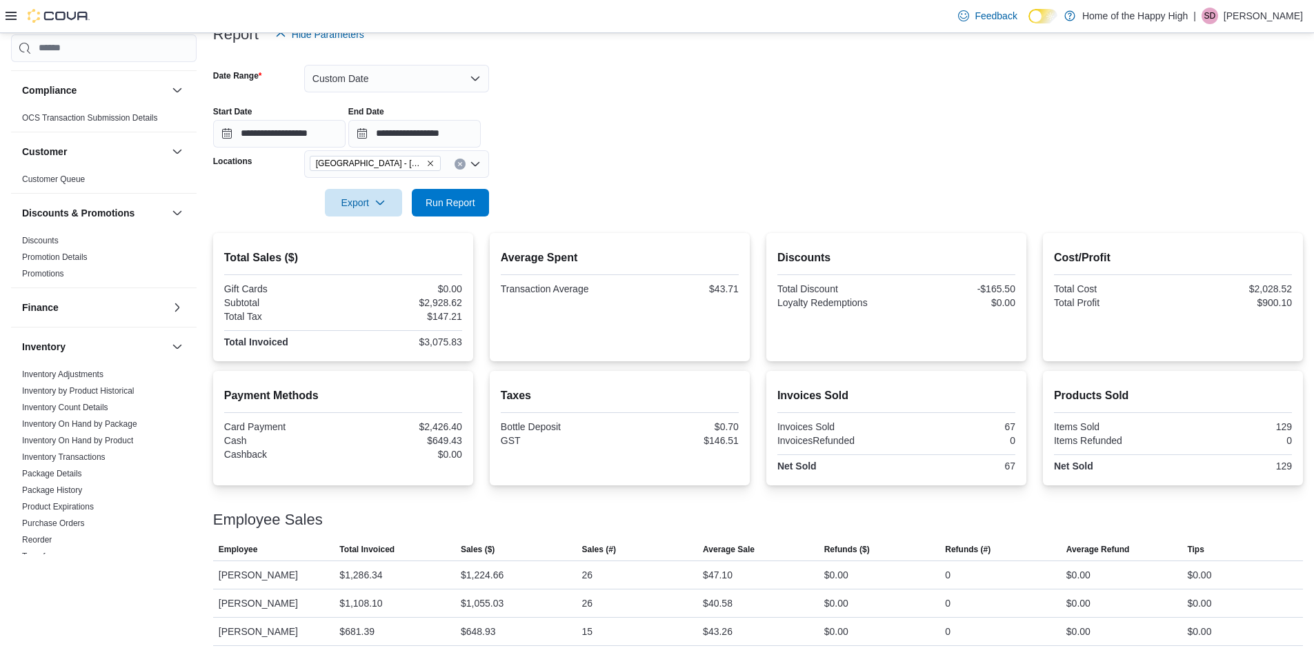 Image resolution: width=1314 pixels, height=657 pixels. I want to click on button: Clear input, so click(460, 164).